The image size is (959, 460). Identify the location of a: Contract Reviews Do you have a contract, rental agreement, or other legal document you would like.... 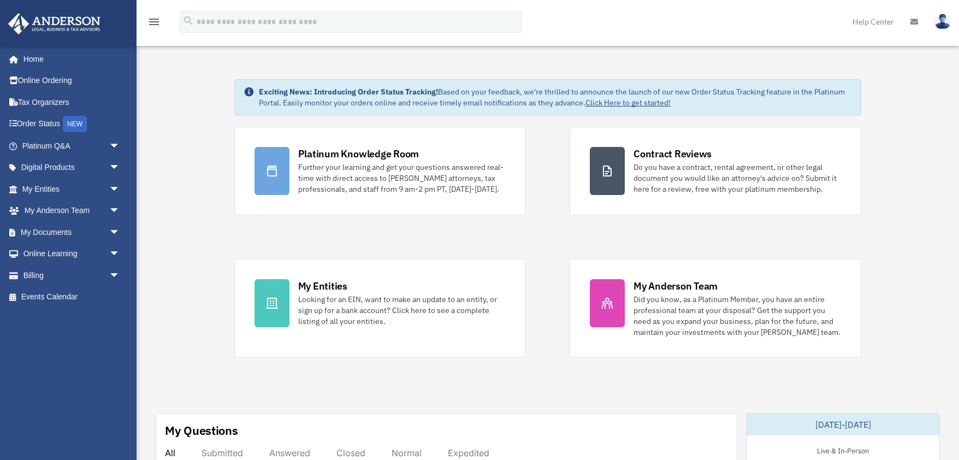
(715, 171).